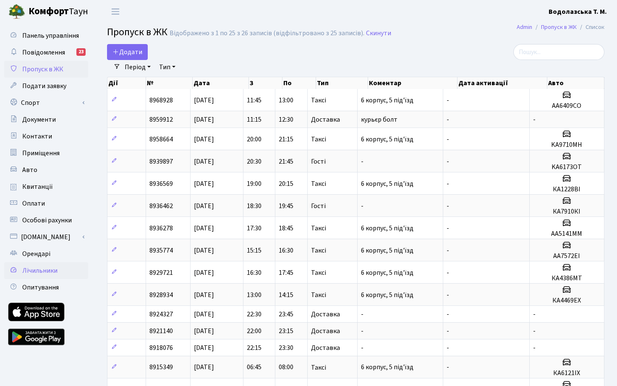  Describe the element at coordinates (559, 52) in the screenshot. I see `input: Пошук...` at that location.